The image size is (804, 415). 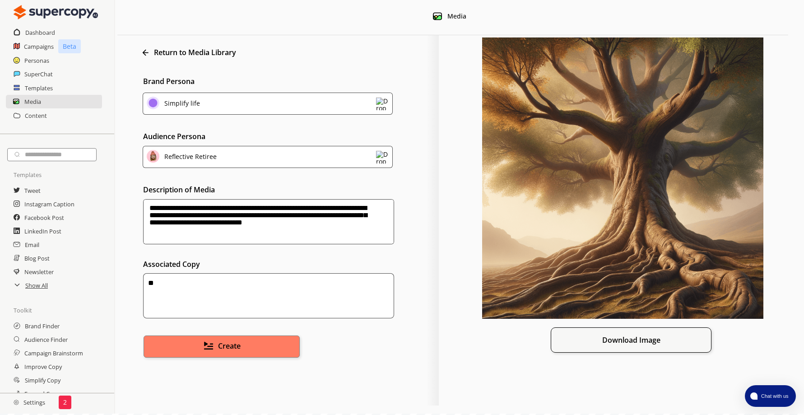 I want to click on a: Personas, so click(x=37, y=60).